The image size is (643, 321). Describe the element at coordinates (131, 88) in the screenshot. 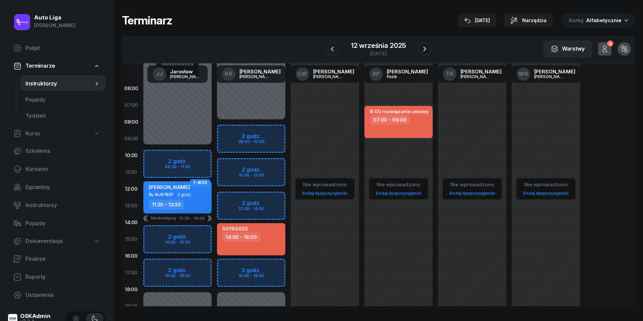

I see `div: 06:00` at that location.